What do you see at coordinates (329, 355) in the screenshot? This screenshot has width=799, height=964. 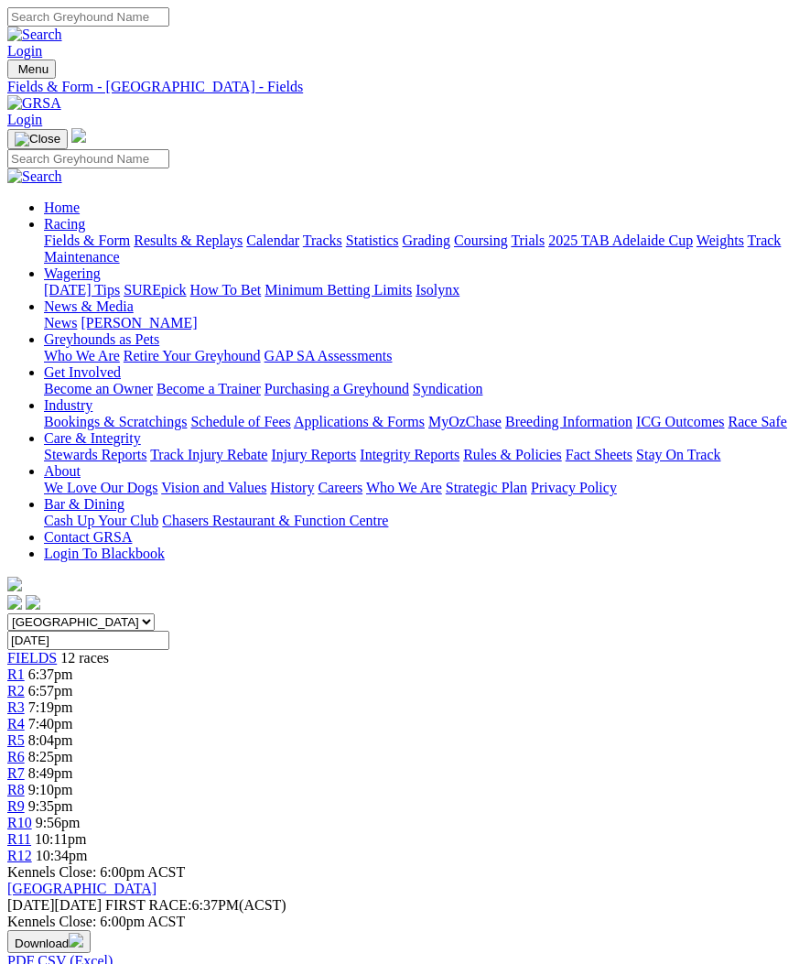 I see `a: GAP SA Assessments` at bounding box center [329, 355].